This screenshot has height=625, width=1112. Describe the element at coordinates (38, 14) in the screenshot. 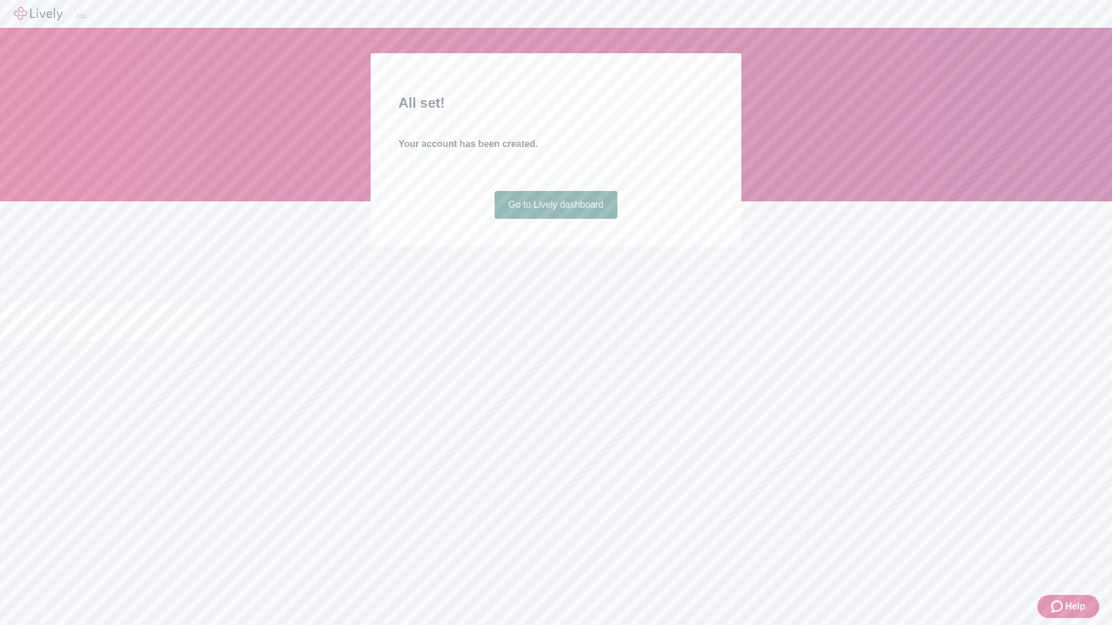

I see `img: Lively` at that location.